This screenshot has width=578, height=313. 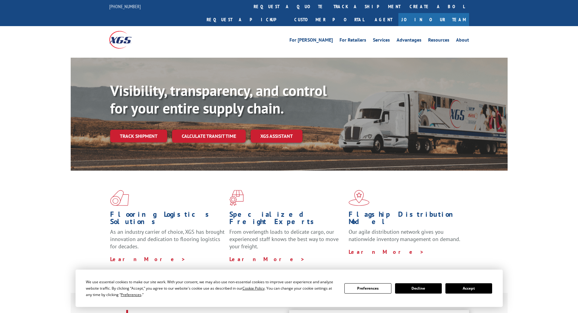 I want to click on button: Accept, so click(x=469, y=288).